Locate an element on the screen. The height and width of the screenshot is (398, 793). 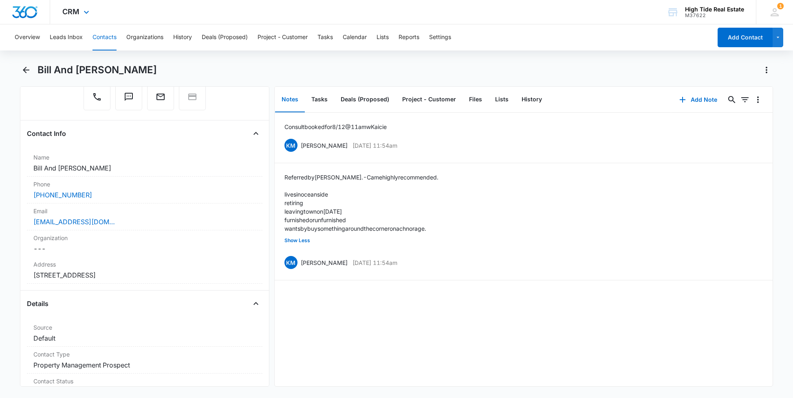
button: Contacts is located at coordinates (104, 37).